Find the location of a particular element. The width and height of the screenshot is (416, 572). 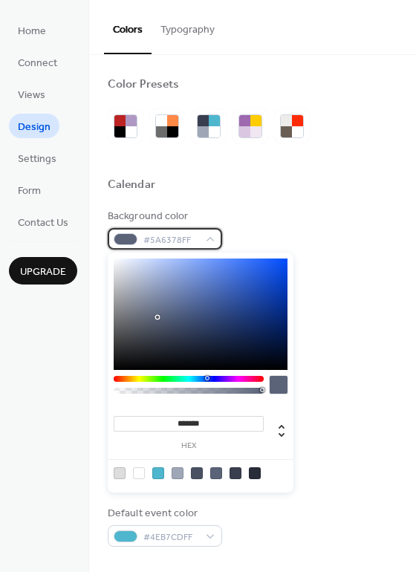

span: #5A6378FF is located at coordinates (171, 240).